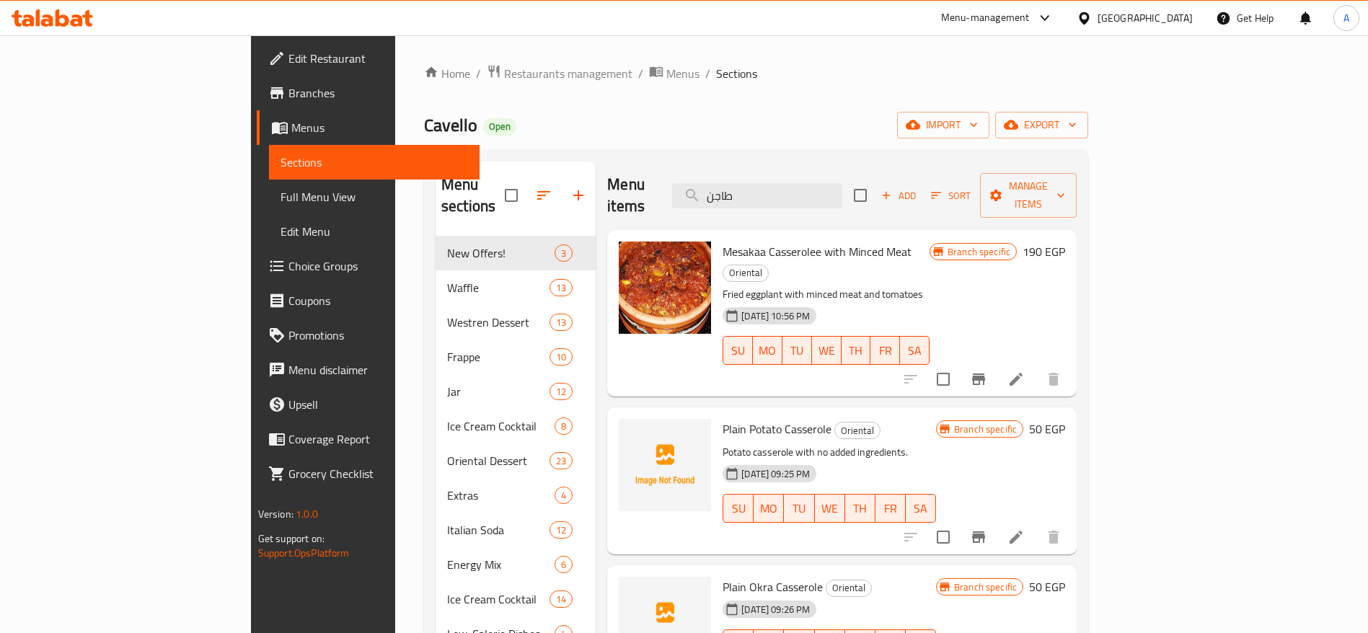  I want to click on div: Oriental, so click(849, 588).